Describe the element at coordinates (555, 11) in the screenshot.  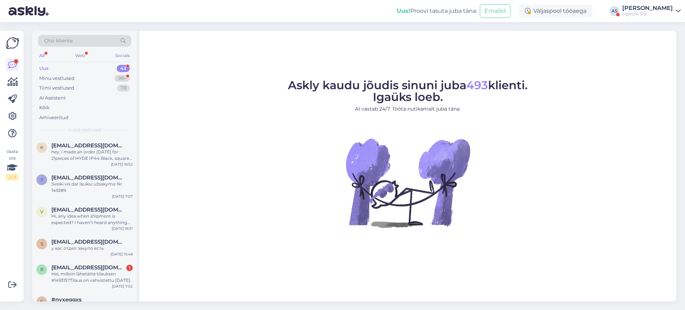
I see `div: Väljaspool tööaega` at that location.